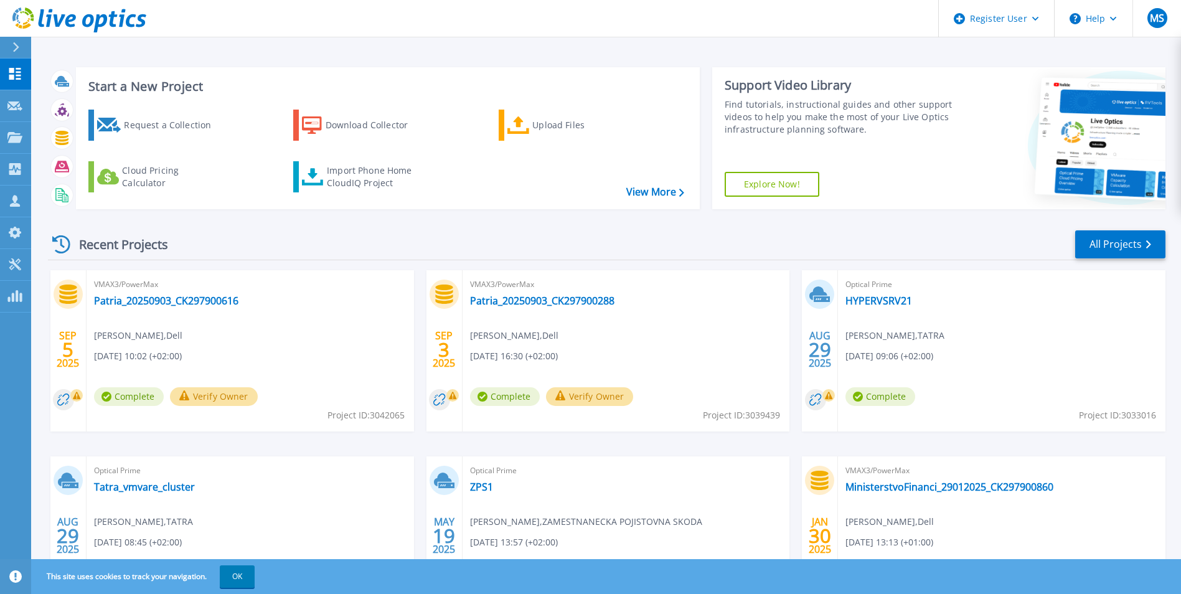  Describe the element at coordinates (772, 184) in the screenshot. I see `a: Explore Now!` at that location.